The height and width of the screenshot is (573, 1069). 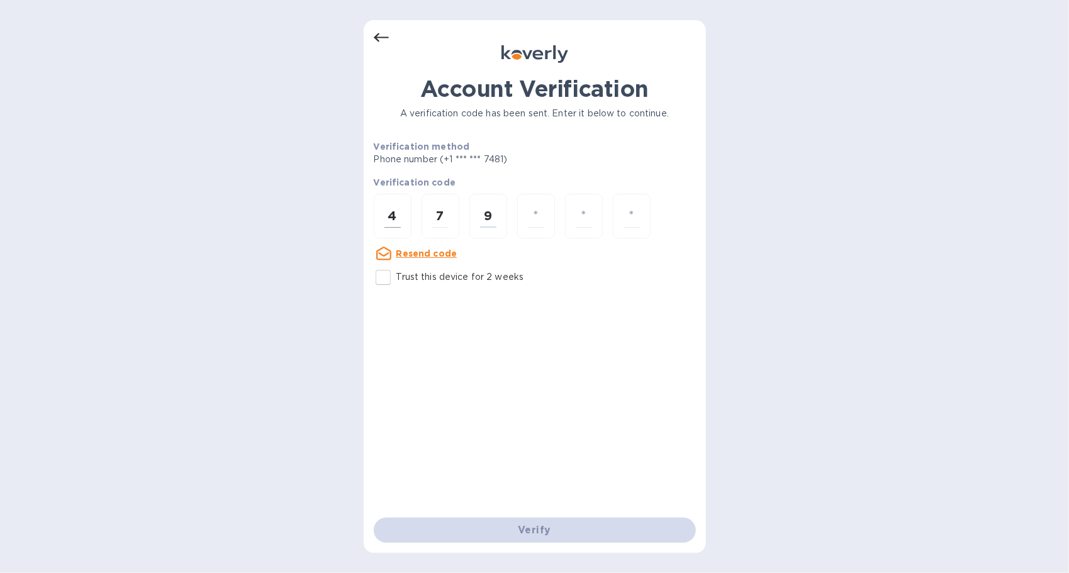 I want to click on p: Trust this device for 2 weeks, so click(x=460, y=277).